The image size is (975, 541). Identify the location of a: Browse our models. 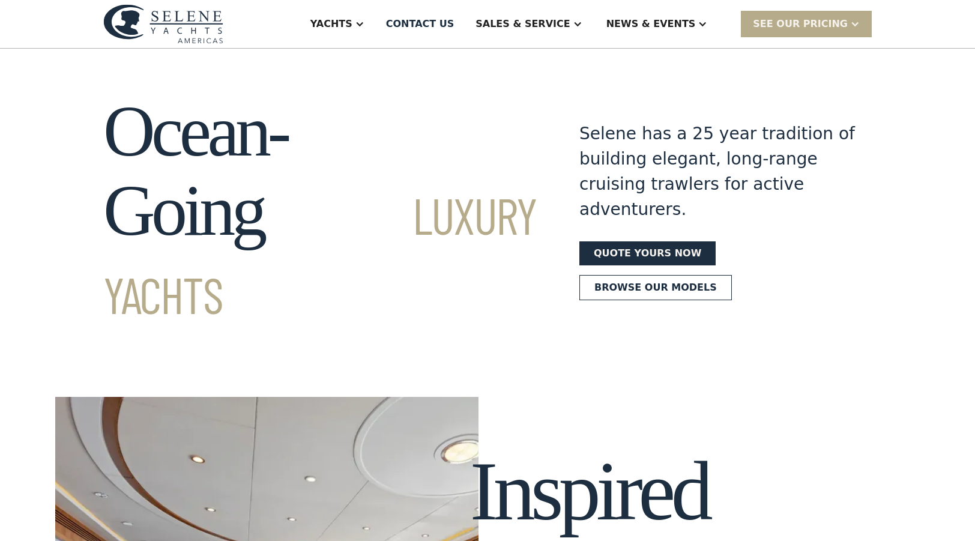
(656, 288).